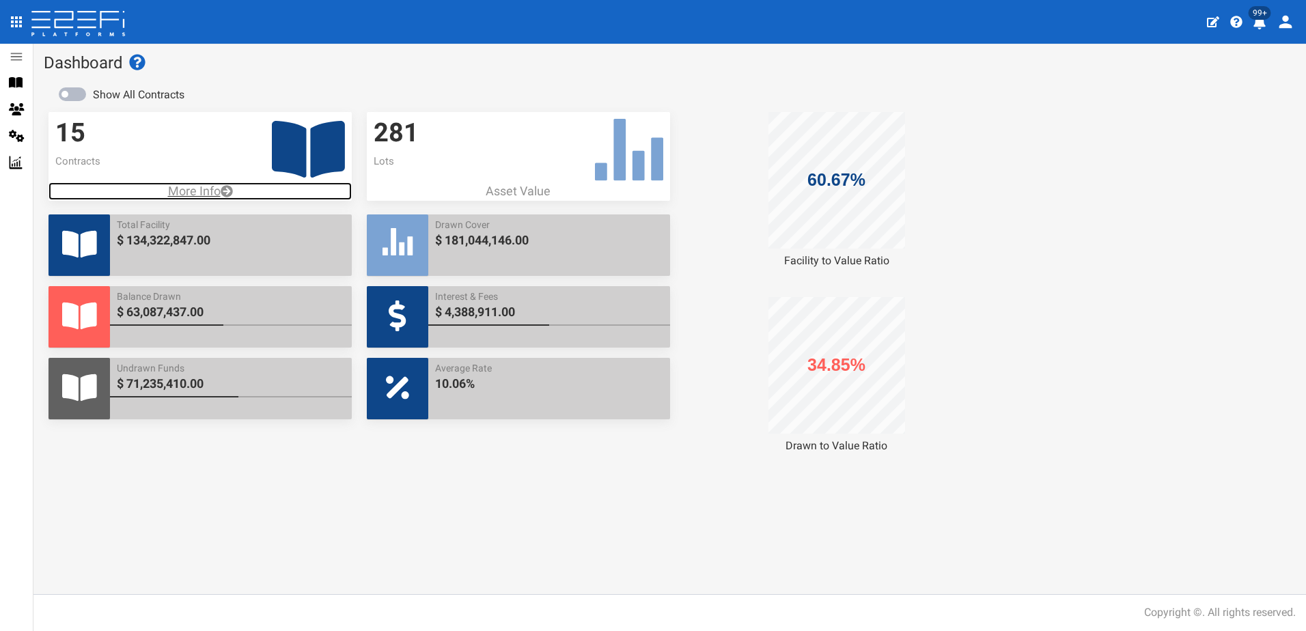  Describe the element at coordinates (518, 191) in the screenshot. I see `p: Asset Value` at that location.